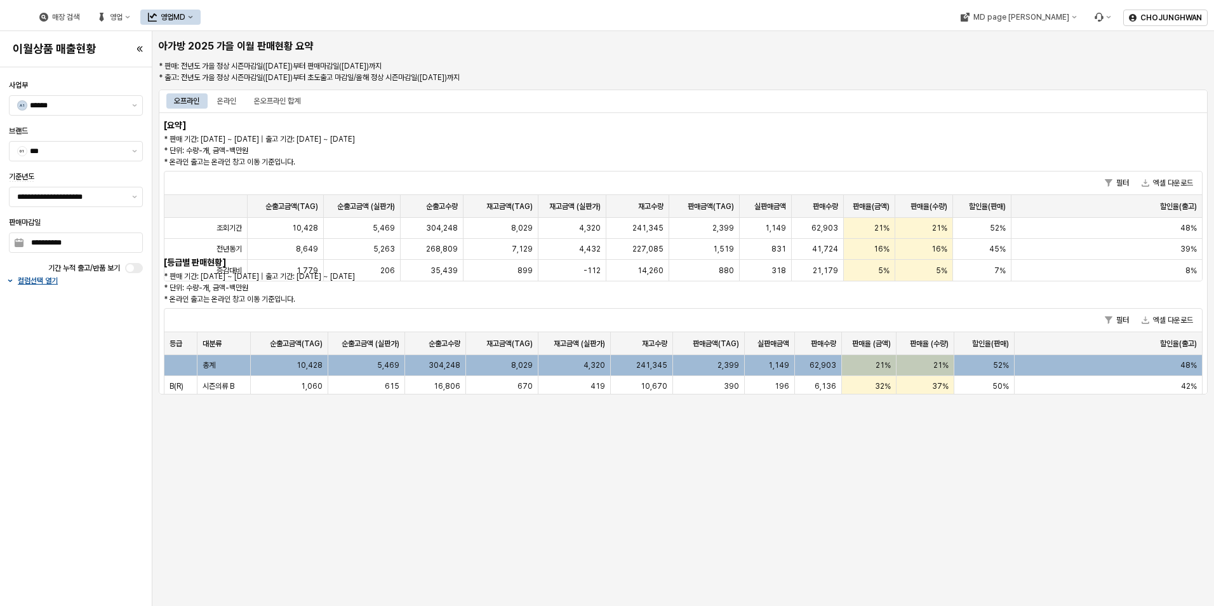 The width and height of the screenshot is (1214, 606). What do you see at coordinates (229, 228) in the screenshot?
I see `span: 조회기간` at bounding box center [229, 228].